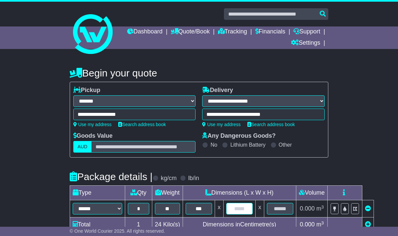 This screenshot has height=236, width=398. Describe the element at coordinates (169, 178) in the screenshot. I see `label: kg/cm` at that location.